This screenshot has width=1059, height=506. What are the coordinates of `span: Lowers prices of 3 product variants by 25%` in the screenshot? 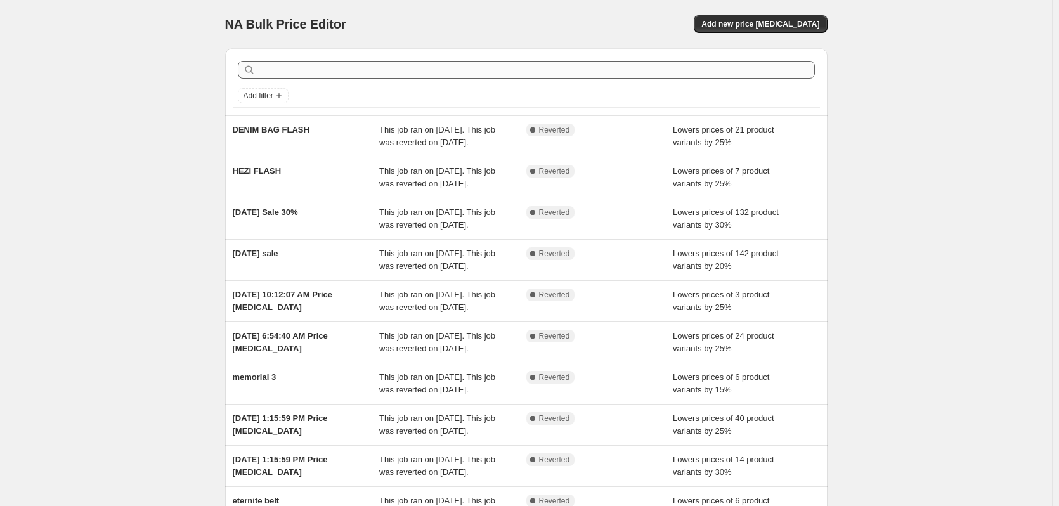 It's located at (721, 301).